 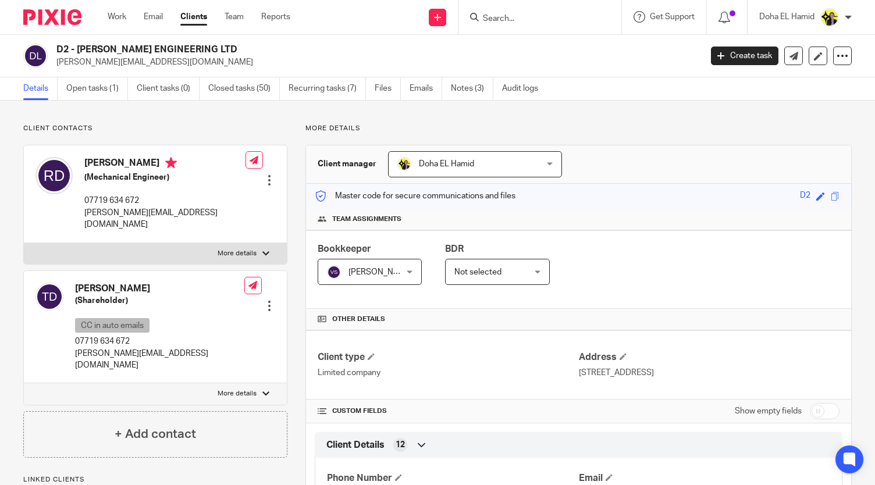 I want to click on p: CC in auto emails, so click(x=112, y=325).